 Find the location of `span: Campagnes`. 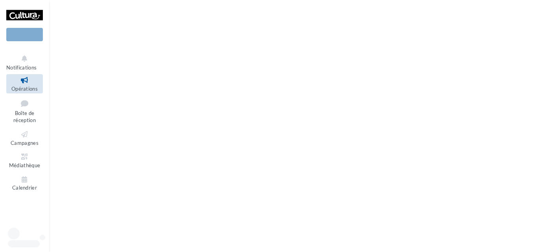

span: Campagnes is located at coordinates (24, 143).